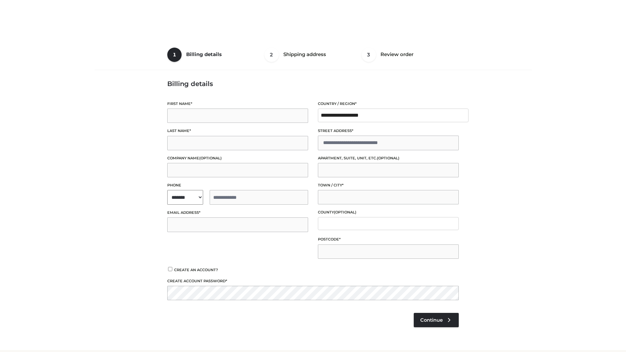 The height and width of the screenshot is (352, 626). Describe the element at coordinates (388, 158) in the screenshot. I see `label: Apartment, suite, unit, etc.` at that location.